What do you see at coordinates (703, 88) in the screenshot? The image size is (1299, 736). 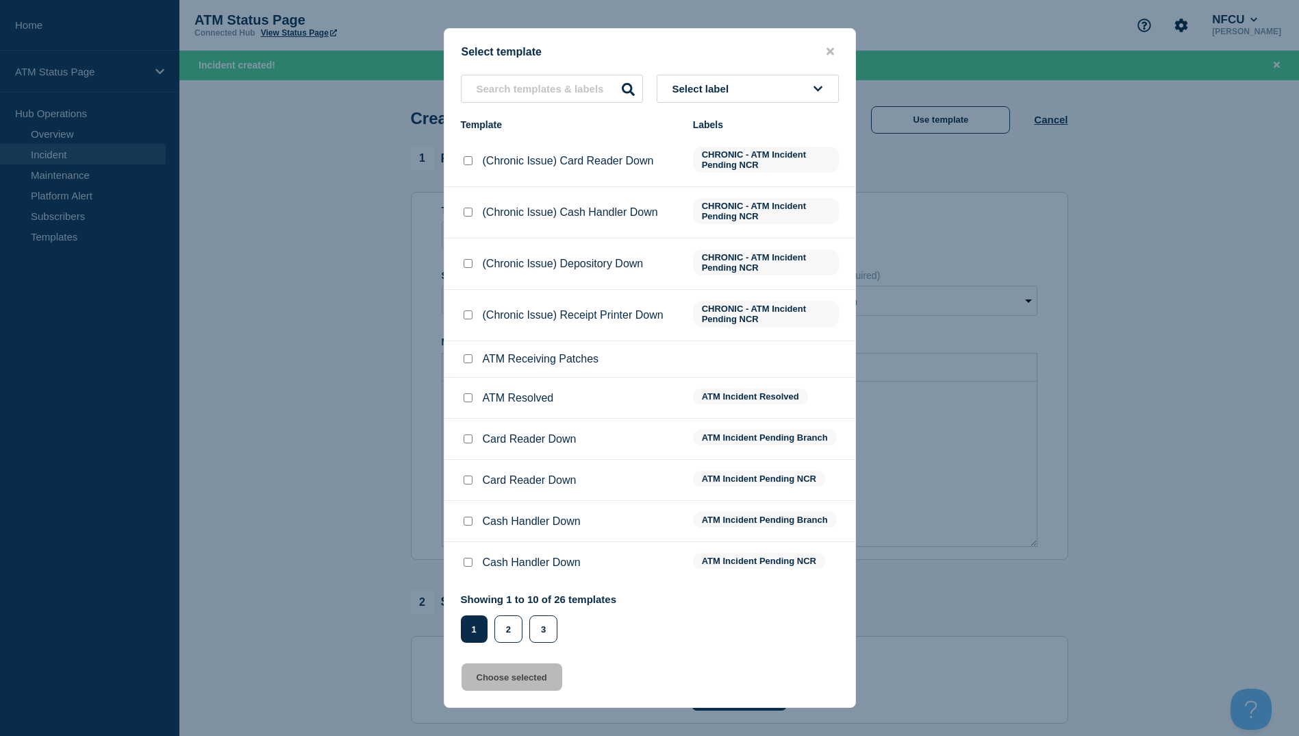 I see `span: Select label` at bounding box center [703, 88].